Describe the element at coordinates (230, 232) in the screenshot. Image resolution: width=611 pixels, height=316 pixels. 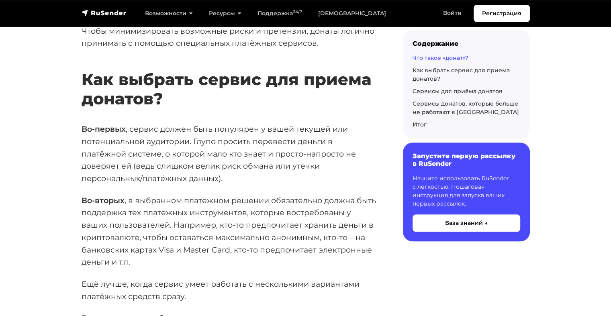
I see `p: , в выбранном платёжном решении обязательно должна быть поддержка тех платёжных инструментов, кот...` at that location.